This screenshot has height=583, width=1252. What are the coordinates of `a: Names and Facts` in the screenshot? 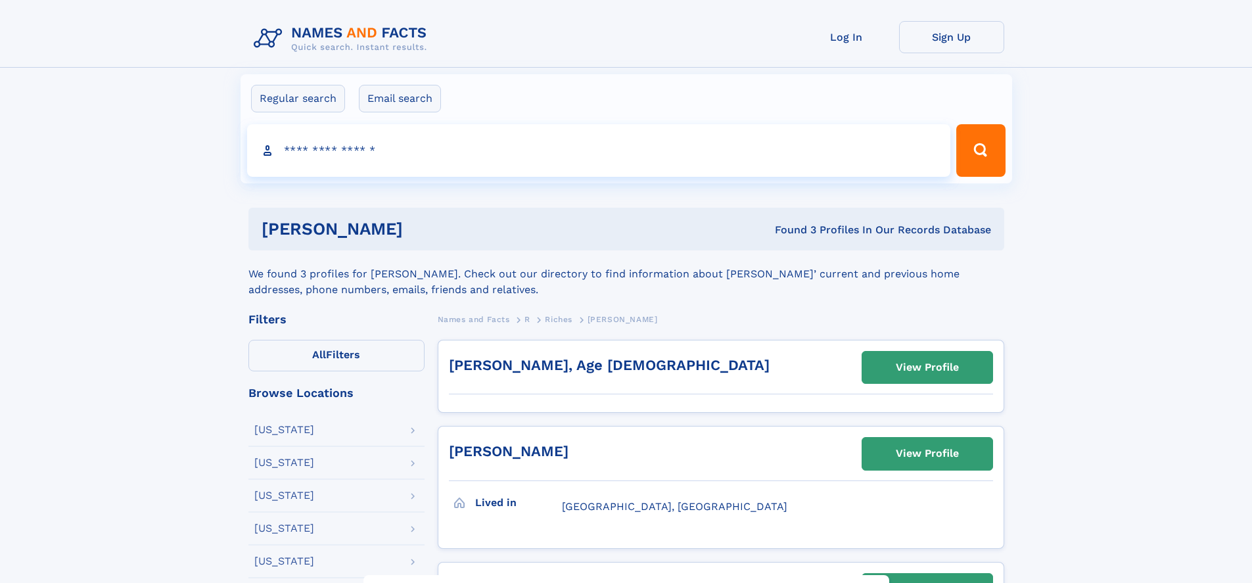 It's located at (474, 319).